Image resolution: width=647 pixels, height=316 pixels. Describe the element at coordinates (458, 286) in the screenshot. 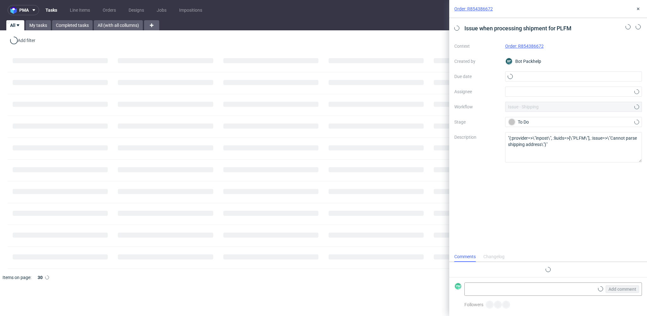

I see `figcaption: PM` at that location.